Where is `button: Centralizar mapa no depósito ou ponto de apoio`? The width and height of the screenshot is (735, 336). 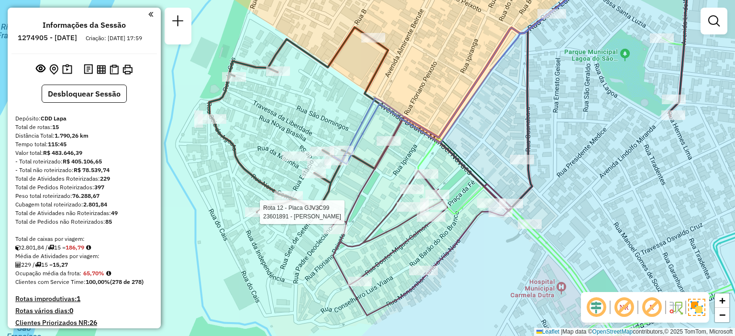
button: Centralizar mapa no depósito ou ponto de apoio is located at coordinates (54, 69).